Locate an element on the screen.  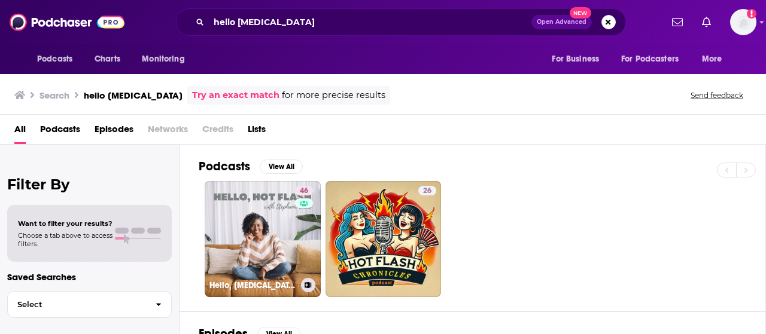
span: for more precise results is located at coordinates (333, 95).